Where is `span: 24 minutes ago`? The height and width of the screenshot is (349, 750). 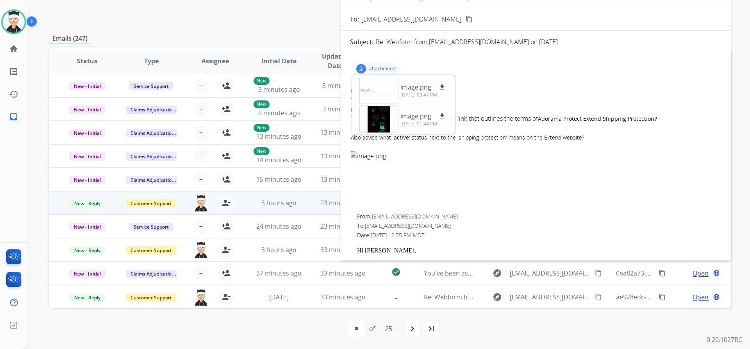 span: 24 minutes ago is located at coordinates (279, 226).